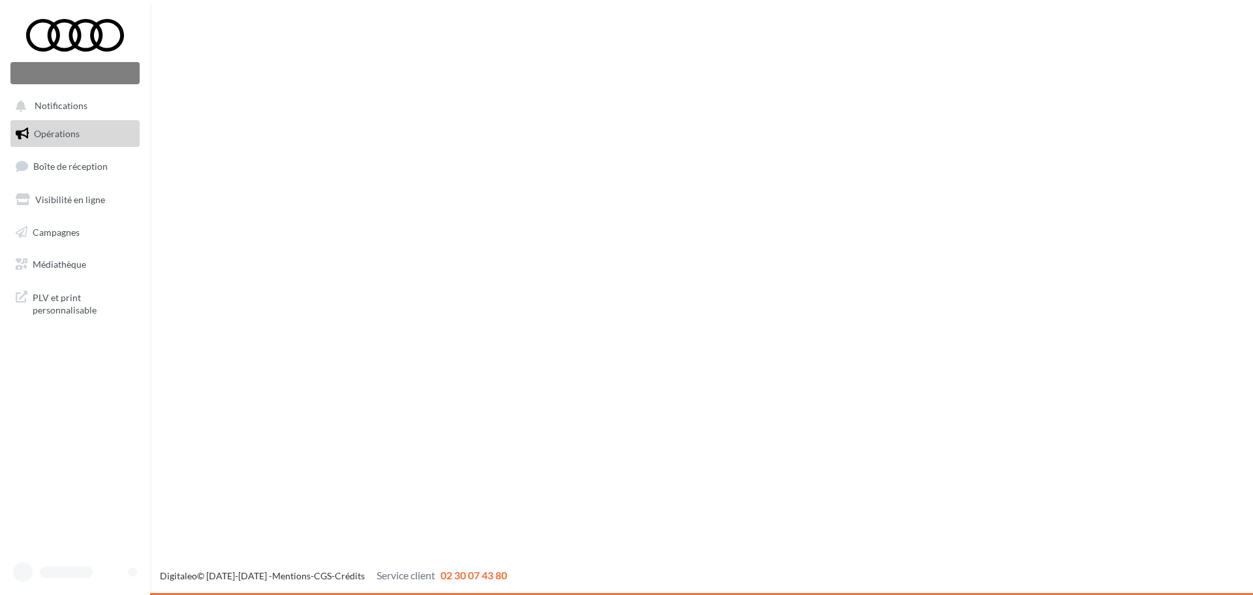  What do you see at coordinates (75, 166) in the screenshot?
I see `a: Boîte de réception` at bounding box center [75, 166].